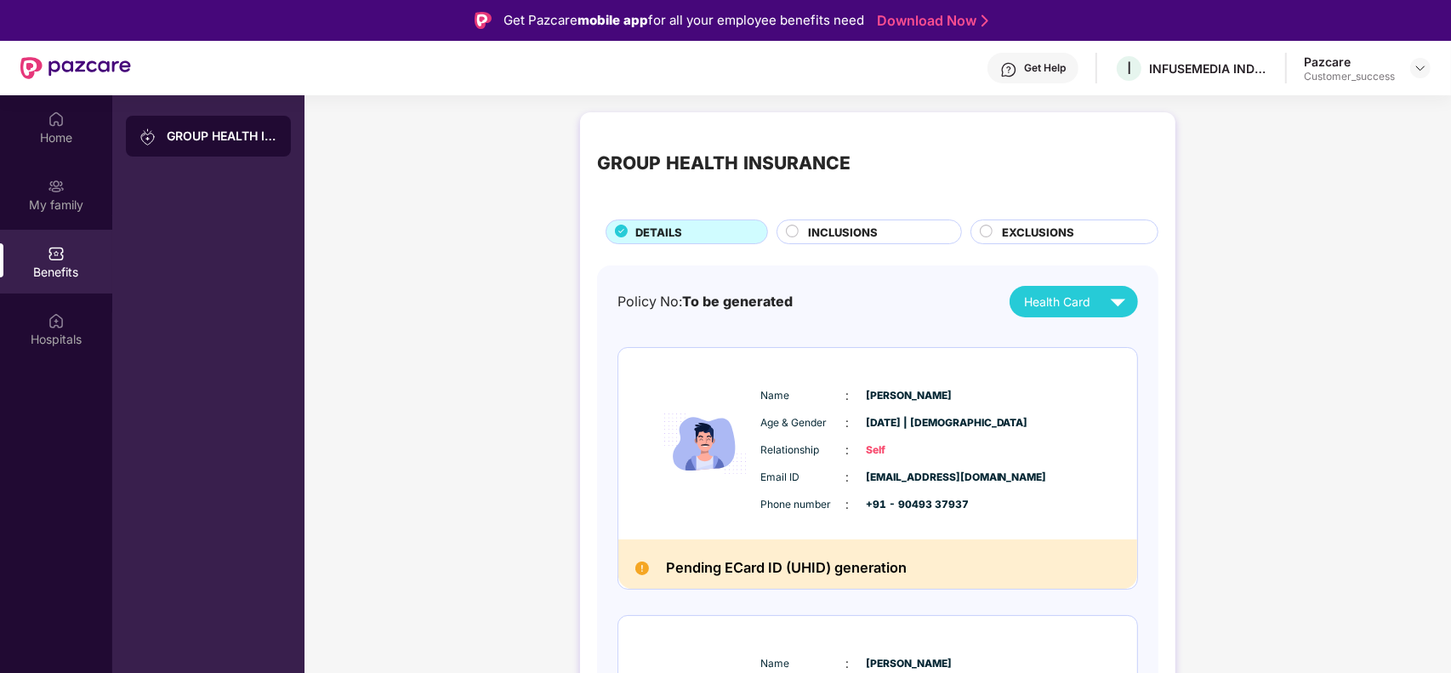  Describe the element at coordinates (705, 443) in the screenshot. I see `img: icon` at that location.